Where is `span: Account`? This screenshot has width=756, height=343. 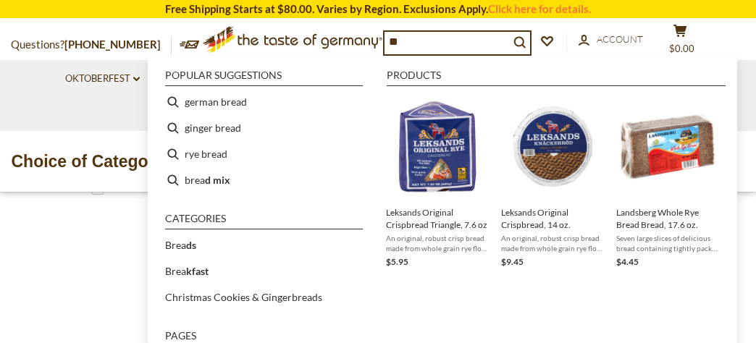
span: Account is located at coordinates (620, 39).